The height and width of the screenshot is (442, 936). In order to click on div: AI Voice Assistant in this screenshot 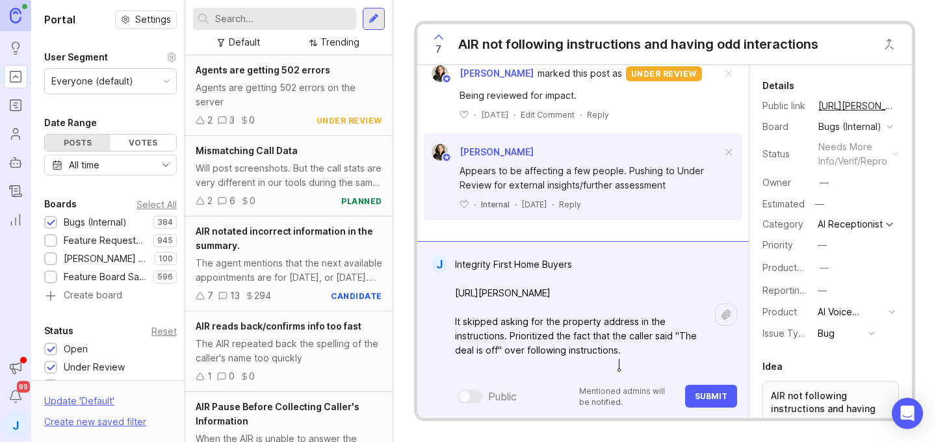, I will do `click(851, 312)`.